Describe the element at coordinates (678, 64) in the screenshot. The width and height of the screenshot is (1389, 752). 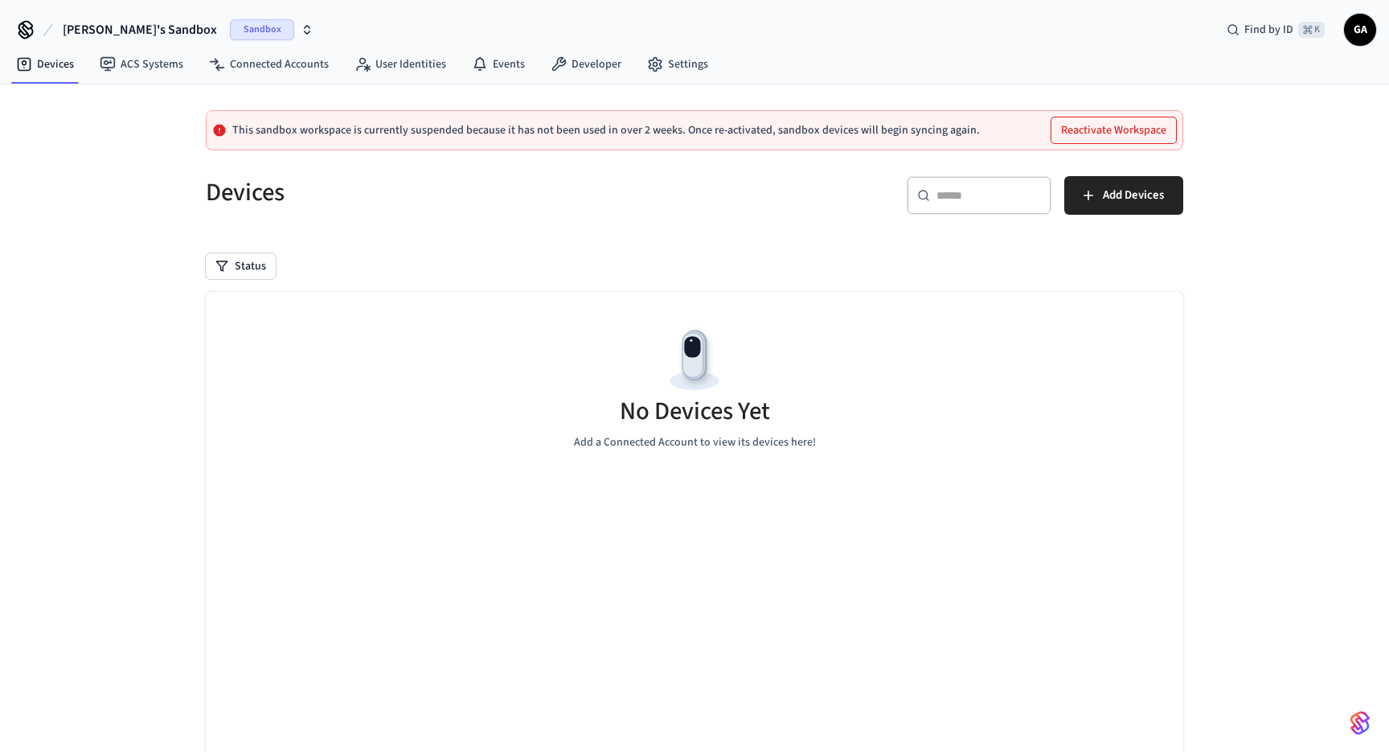
I see `a: Settings` at that location.